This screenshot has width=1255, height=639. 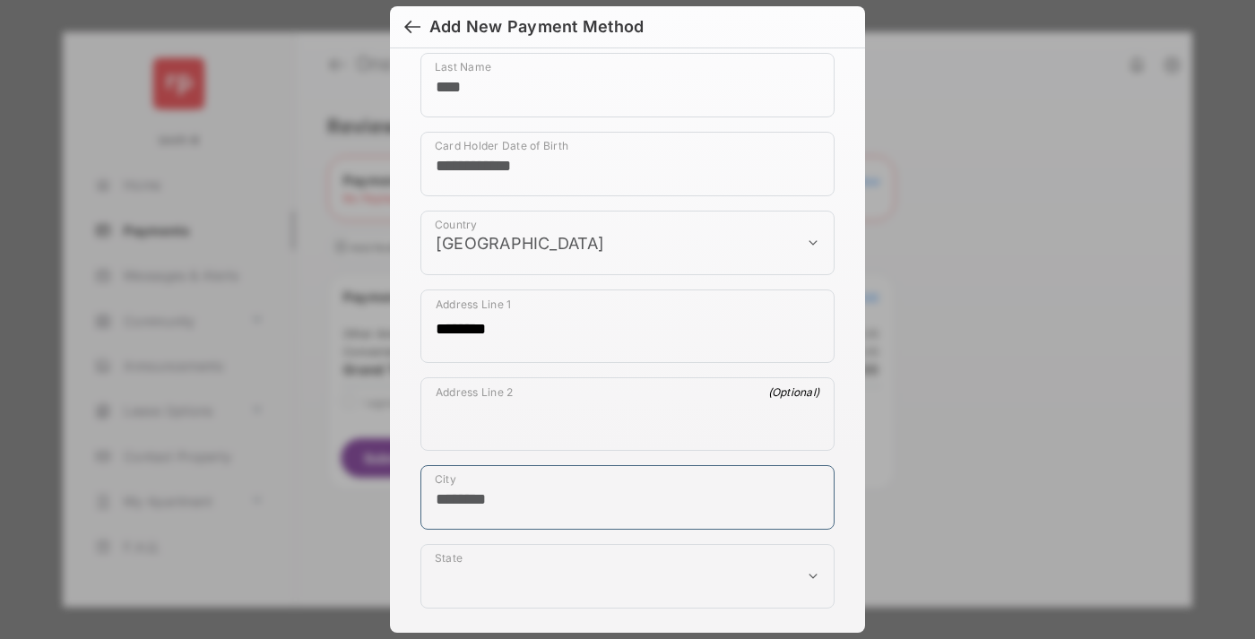 I want to click on div: payment_method_screening[postal_addresses][country], so click(x=628, y=243).